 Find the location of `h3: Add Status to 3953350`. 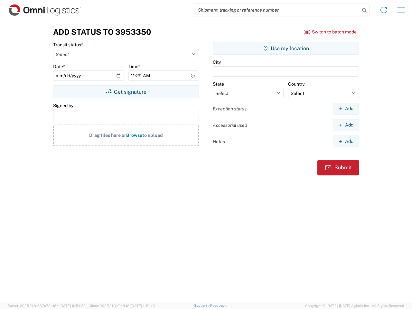

h3: Add Status to 3953350 is located at coordinates (102, 32).